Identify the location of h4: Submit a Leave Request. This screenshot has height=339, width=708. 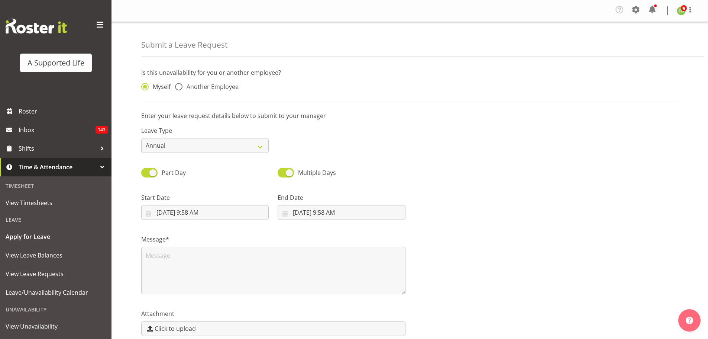
(184, 45).